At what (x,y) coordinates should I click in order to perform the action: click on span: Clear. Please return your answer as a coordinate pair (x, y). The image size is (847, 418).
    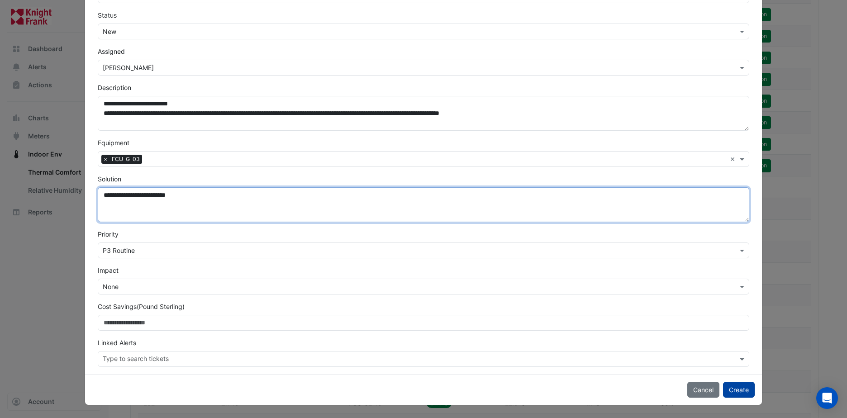
    Looking at the image, I should click on (733, 159).